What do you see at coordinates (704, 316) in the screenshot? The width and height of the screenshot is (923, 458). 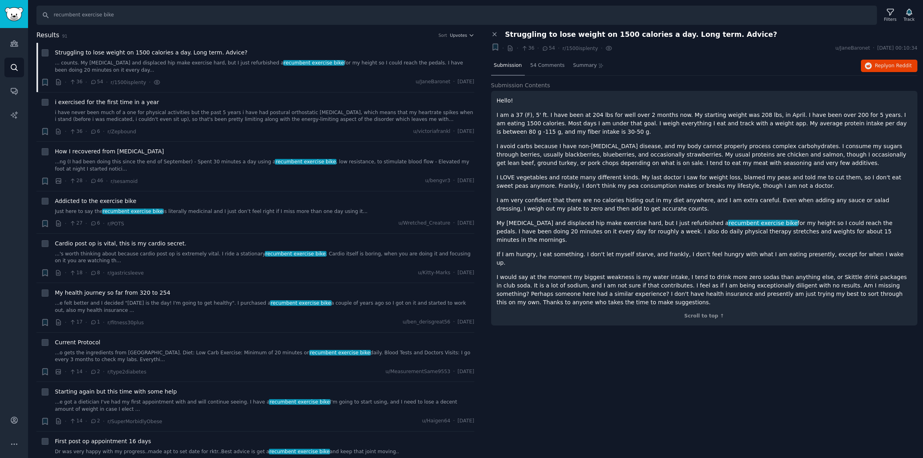 I see `div: Scroll to top ↑` at bounding box center [704, 316].